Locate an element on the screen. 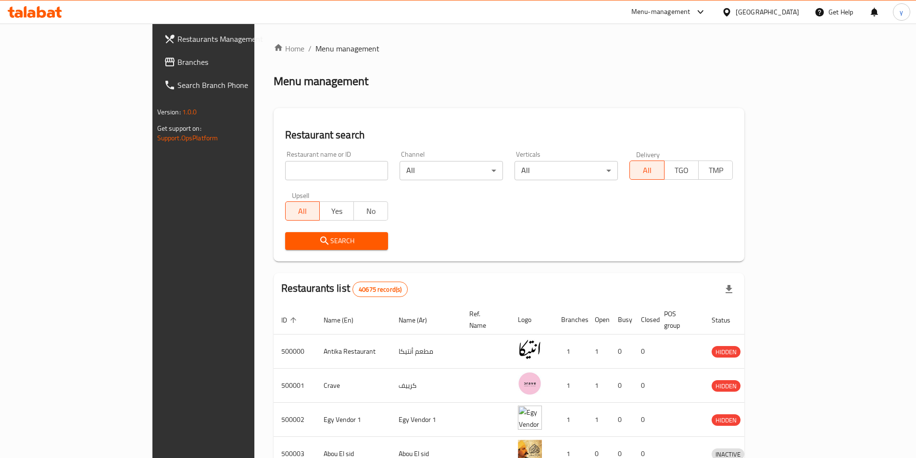 This screenshot has height=458, width=916. a: Branches is located at coordinates (231, 62).